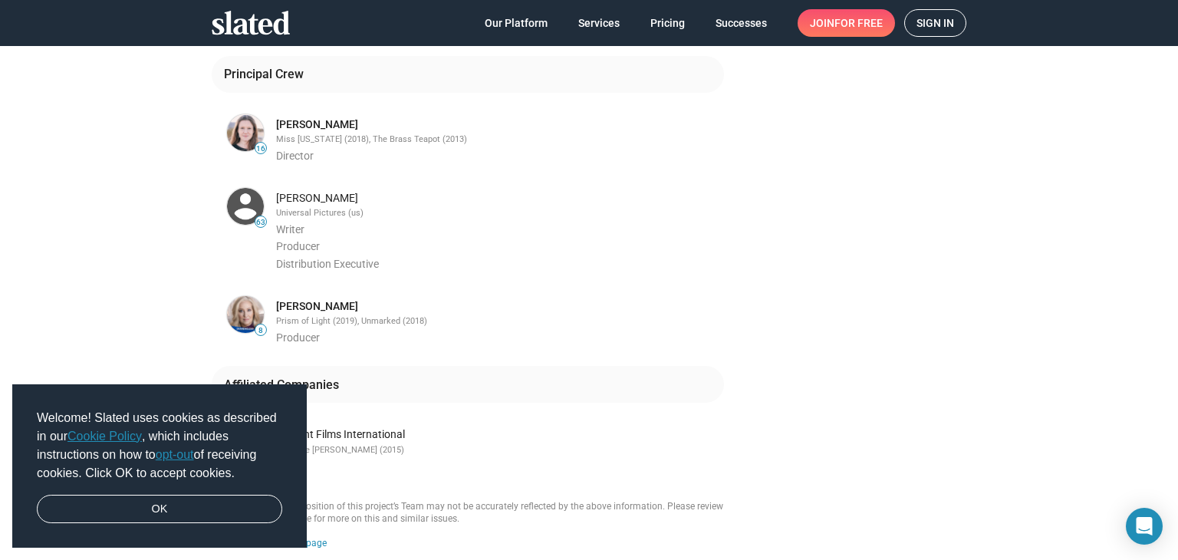 This screenshot has height=560, width=1178. I want to click on div: Radiant Films International, so click(499, 434).